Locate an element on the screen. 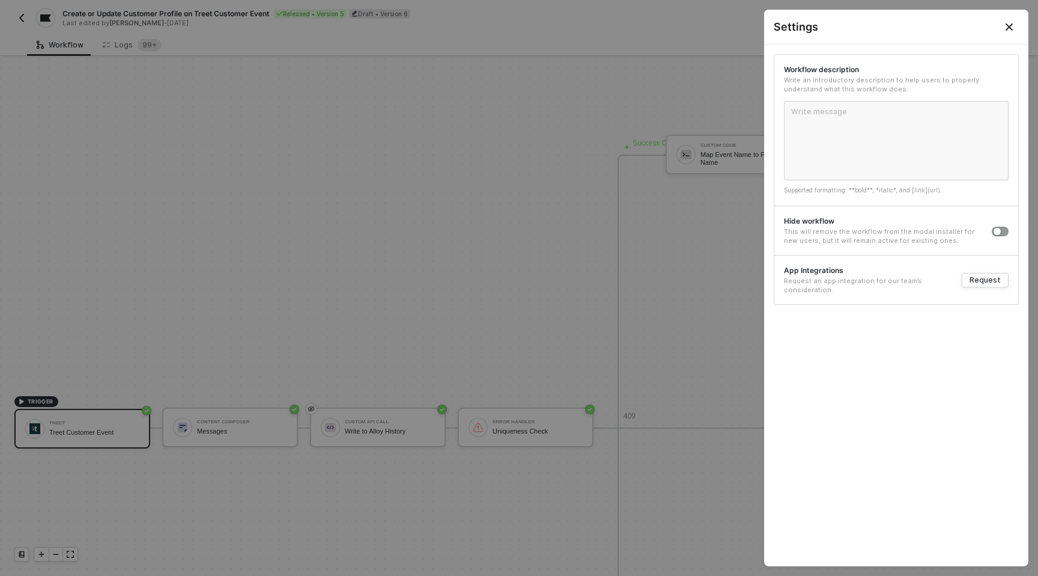  div: Request is located at coordinates (985, 279).